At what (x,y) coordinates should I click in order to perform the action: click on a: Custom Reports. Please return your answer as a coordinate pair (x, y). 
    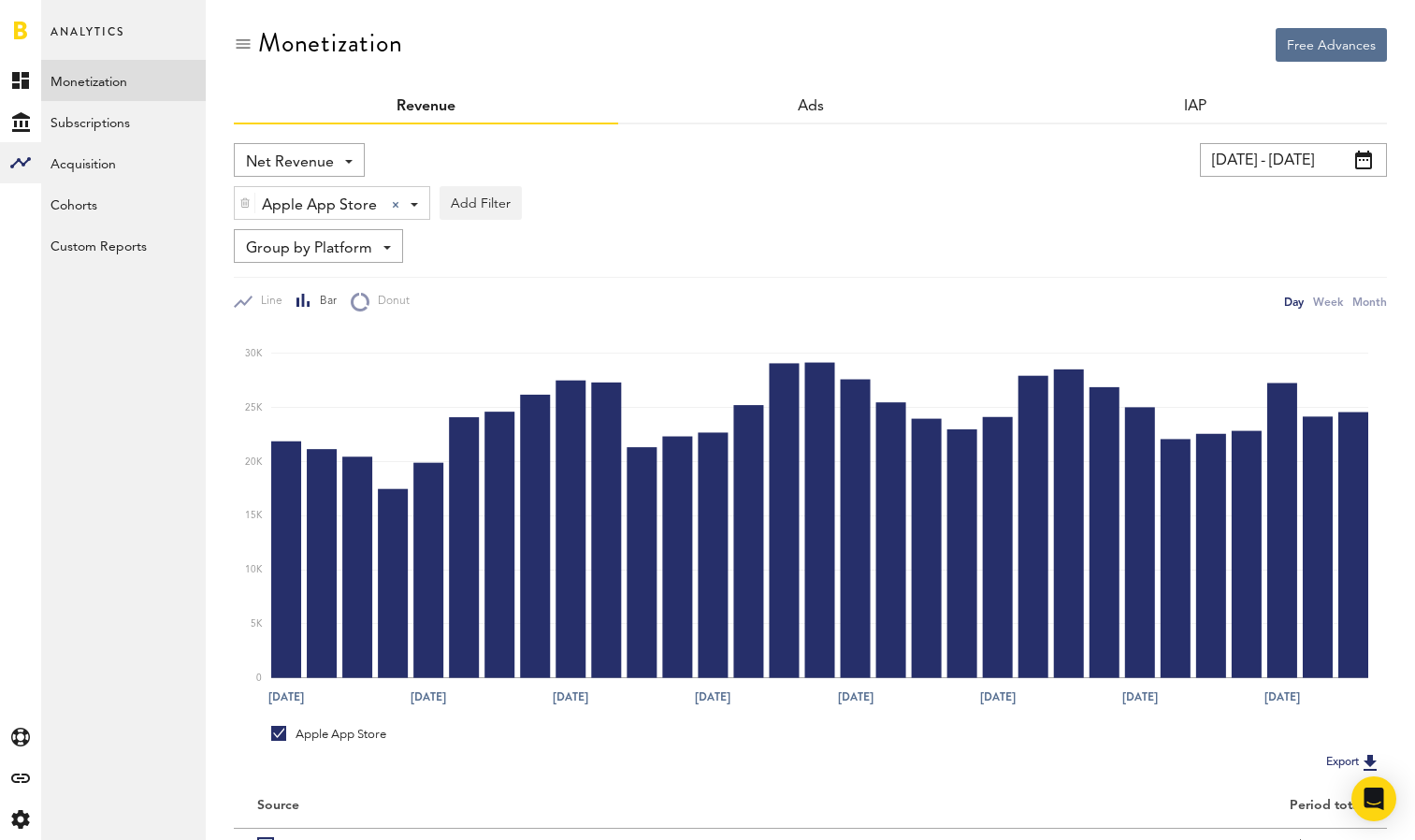
    Looking at the image, I should click on (123, 245).